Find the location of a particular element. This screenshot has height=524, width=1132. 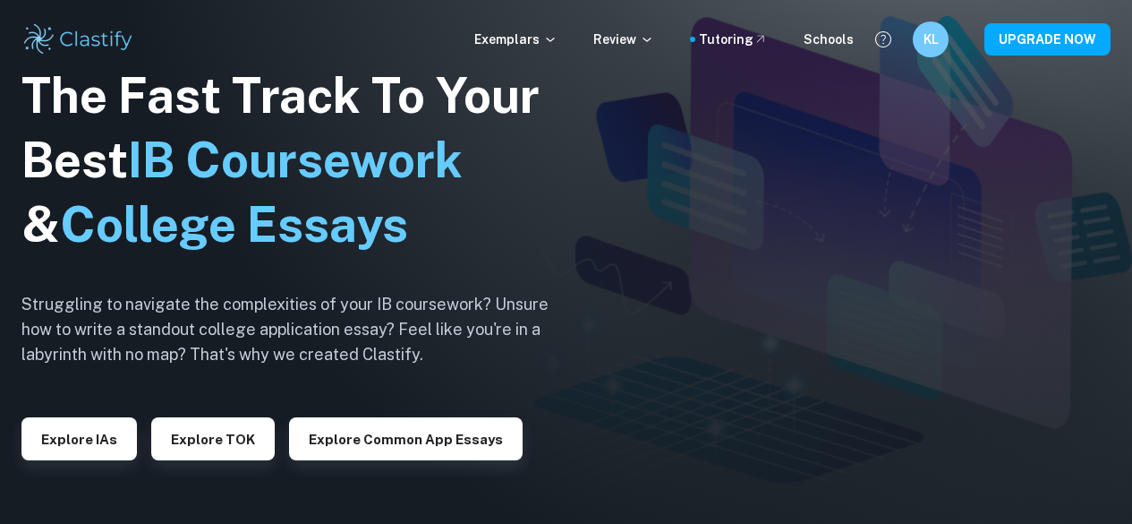

h6: KL is located at coordinates (931, 39).